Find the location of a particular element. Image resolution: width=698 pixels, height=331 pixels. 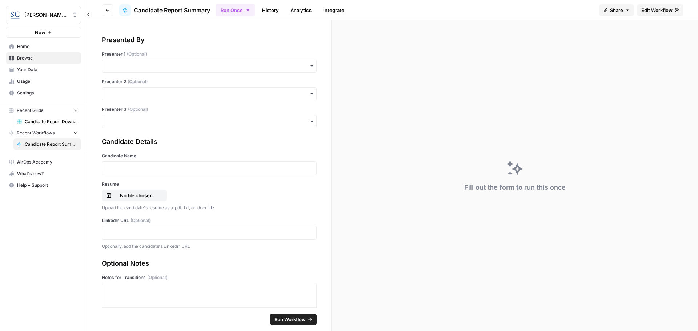

span: Settings is located at coordinates (47, 93).